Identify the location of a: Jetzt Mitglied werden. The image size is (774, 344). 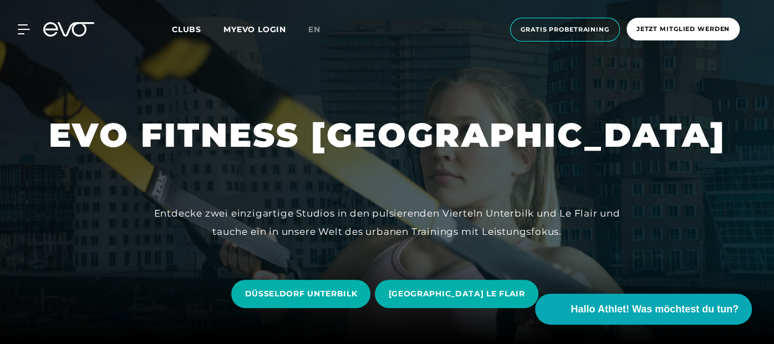
(683, 29).